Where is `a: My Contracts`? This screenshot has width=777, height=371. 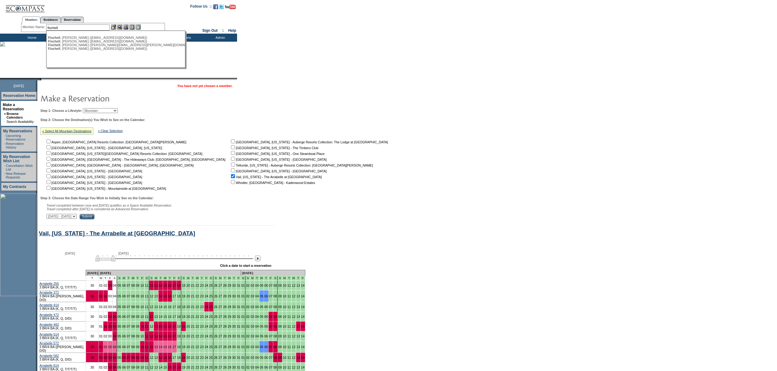 a: My Contracts is located at coordinates (15, 187).